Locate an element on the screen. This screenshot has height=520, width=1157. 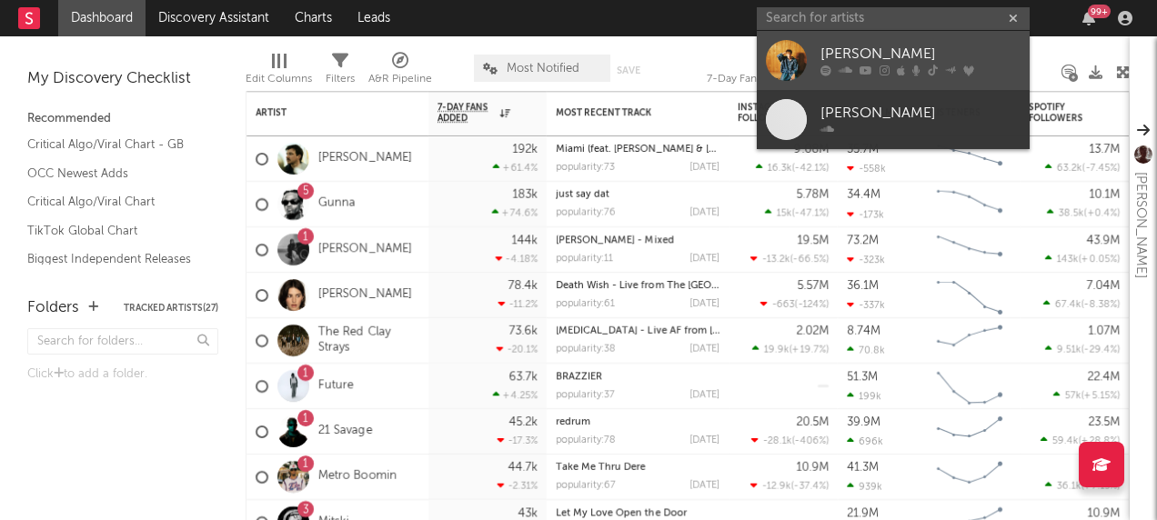
div: Death Wish - Live from The O2 Arena is located at coordinates (638, 286).